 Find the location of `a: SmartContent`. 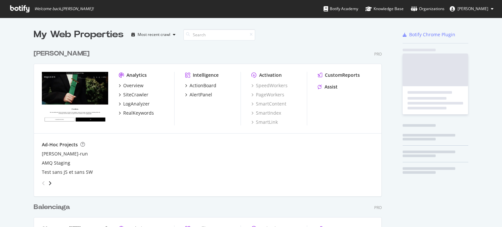

a: SmartContent is located at coordinates (269, 104).